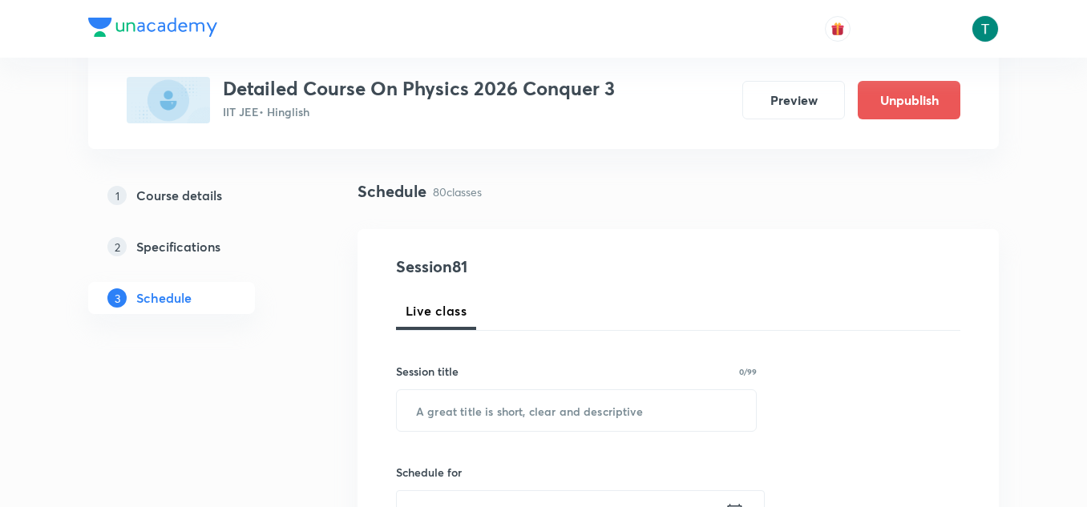 This screenshot has width=1087, height=507. Describe the element at coordinates (985, 29) in the screenshot. I see `img: Tajvendra Singh` at that location.